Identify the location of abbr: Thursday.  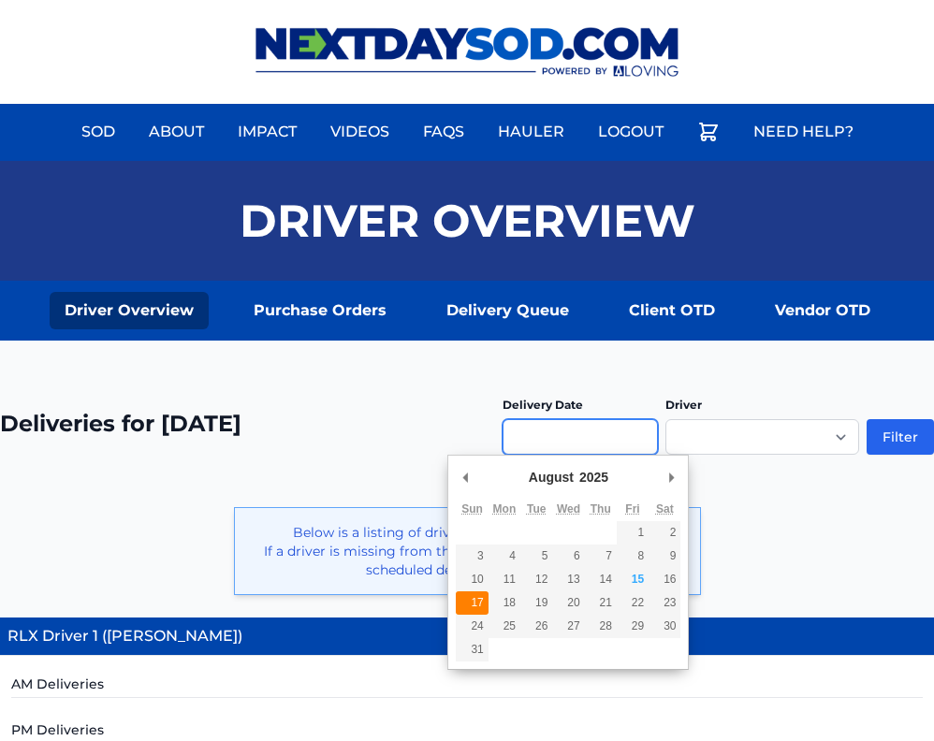
(601, 509).